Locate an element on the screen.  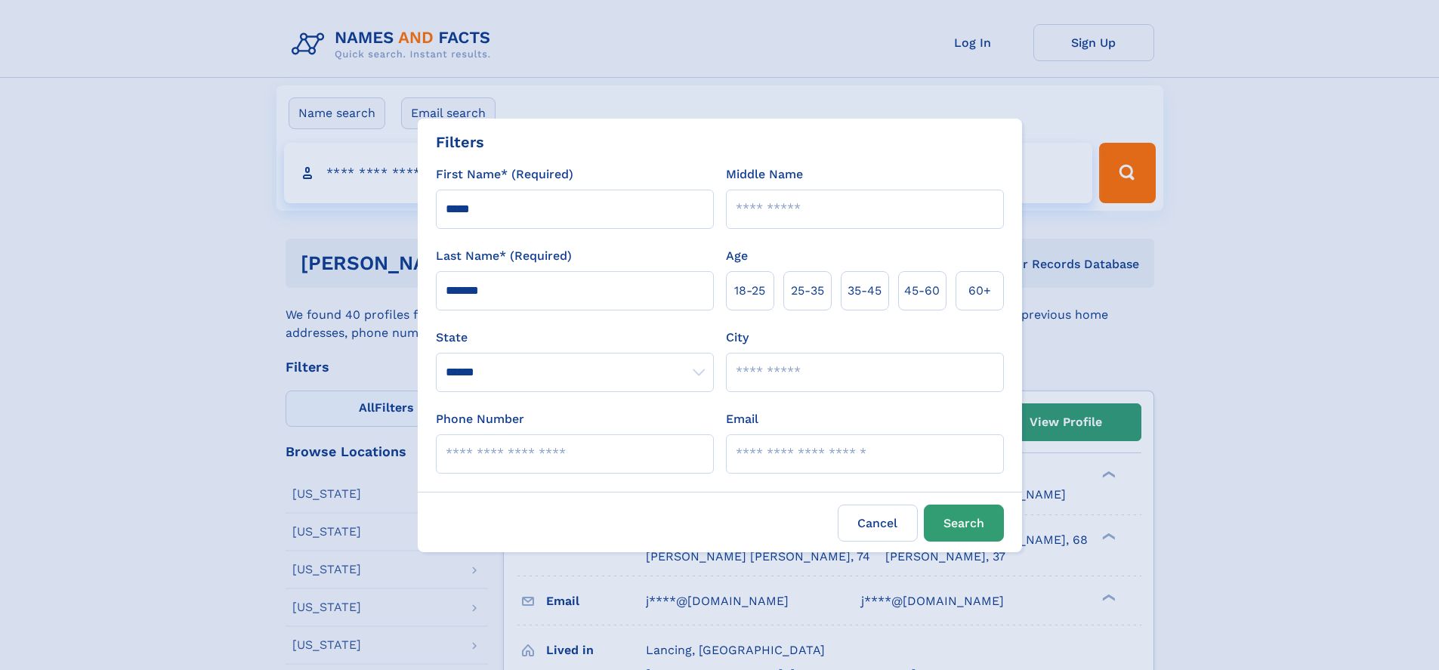
label: State is located at coordinates (575, 338).